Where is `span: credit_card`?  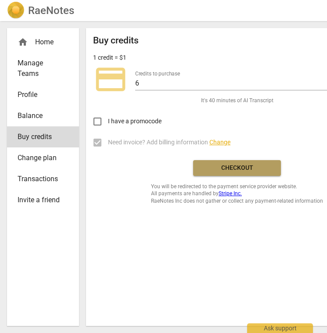 span: credit_card is located at coordinates (111, 79).